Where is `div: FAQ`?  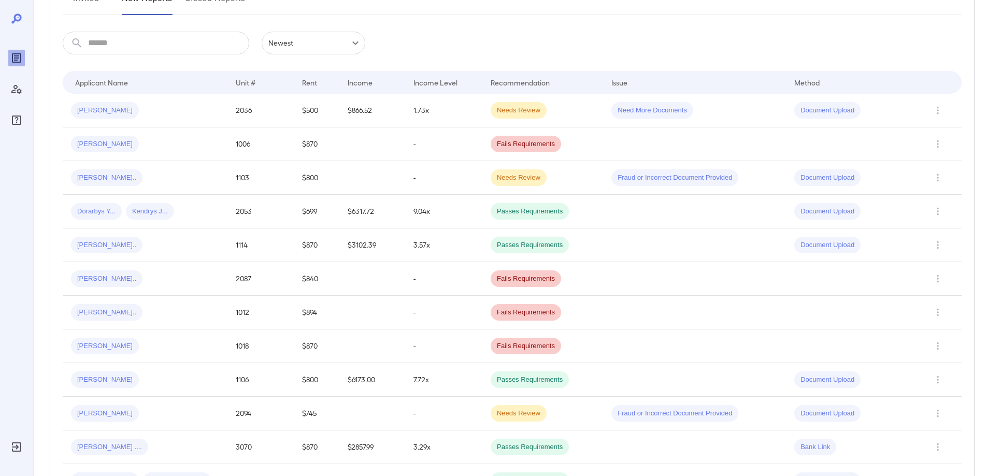 div: FAQ is located at coordinates (17, 120).